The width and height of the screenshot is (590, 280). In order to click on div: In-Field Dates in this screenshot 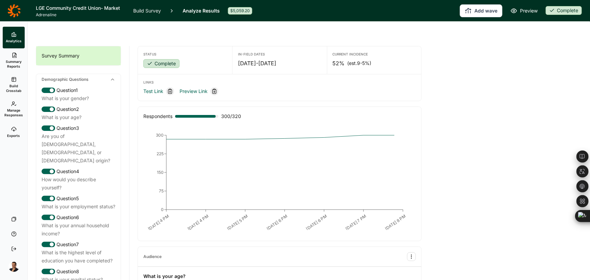, I will do `click(280, 54)`.